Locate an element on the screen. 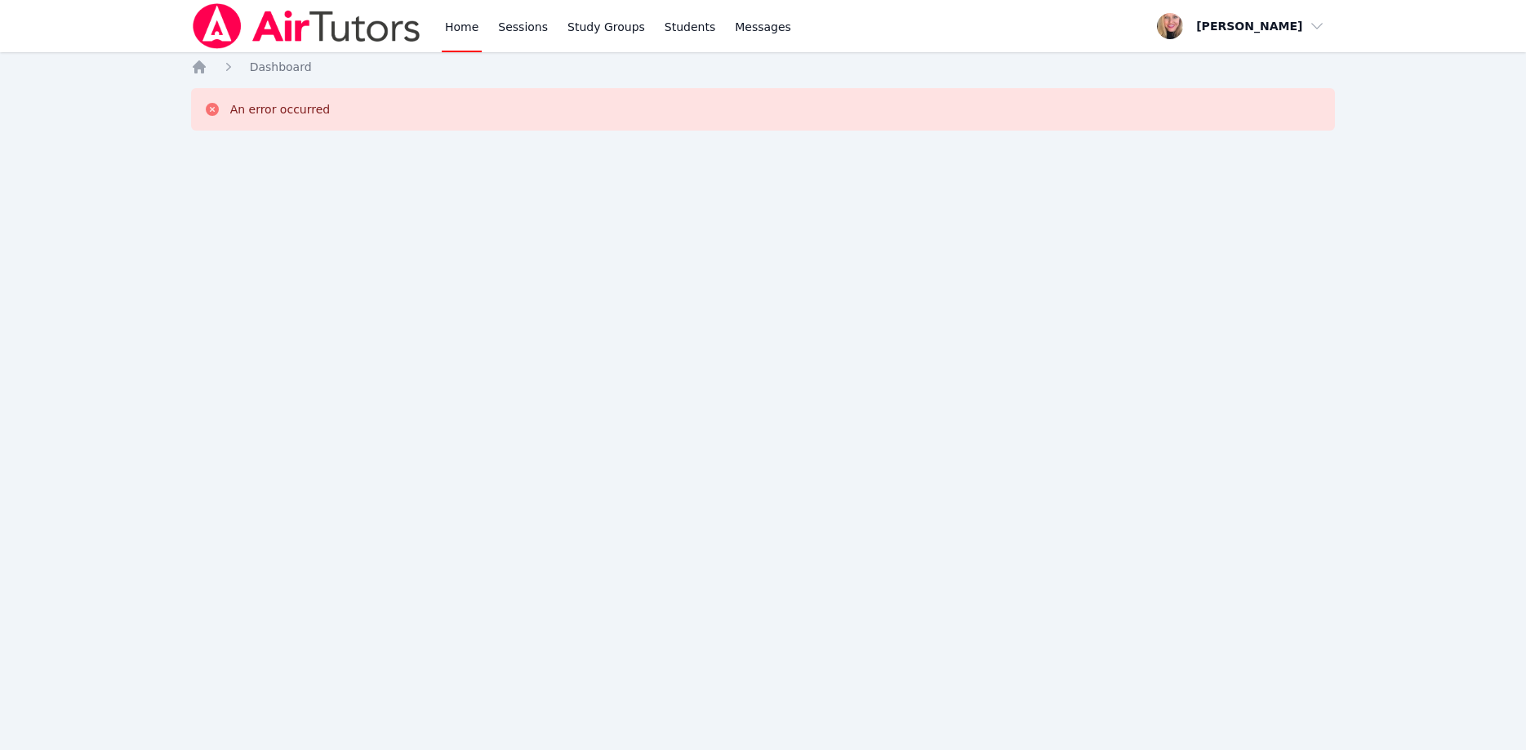 Image resolution: width=1526 pixels, height=750 pixels. span: Messages is located at coordinates (762, 27).